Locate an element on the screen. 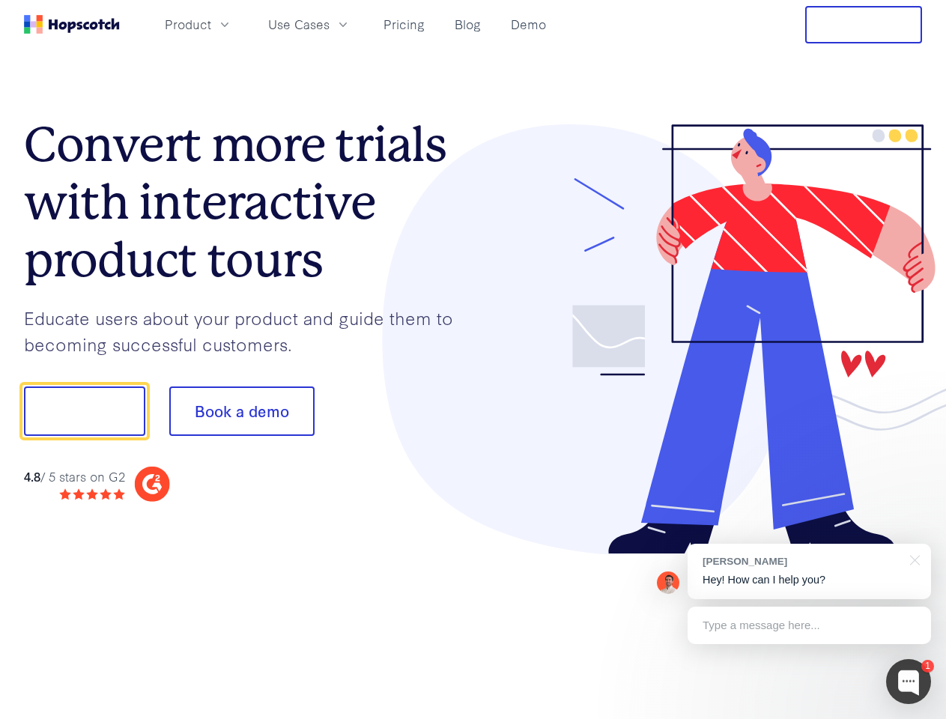  a: Blog is located at coordinates (467, 24).